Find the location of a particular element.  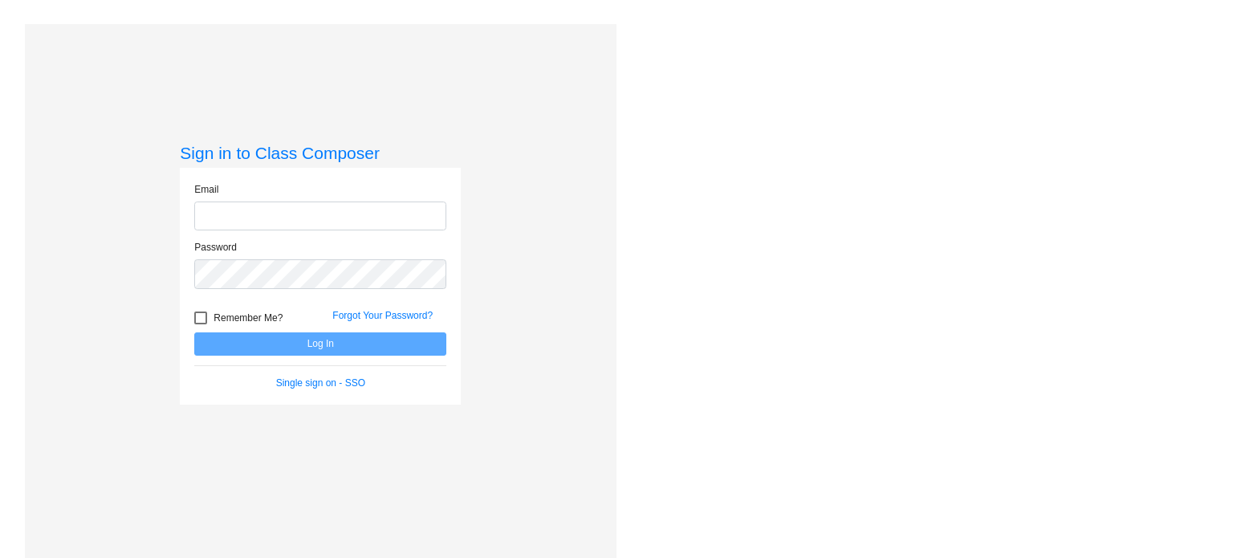

h3: Sign in to Class Composer is located at coordinates (320, 152).